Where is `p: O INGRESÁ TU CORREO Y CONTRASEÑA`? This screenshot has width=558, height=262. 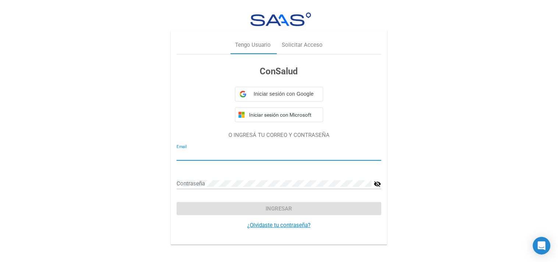
p: O INGRESÁ TU CORREO Y CONTRASEÑA is located at coordinates (279, 135).